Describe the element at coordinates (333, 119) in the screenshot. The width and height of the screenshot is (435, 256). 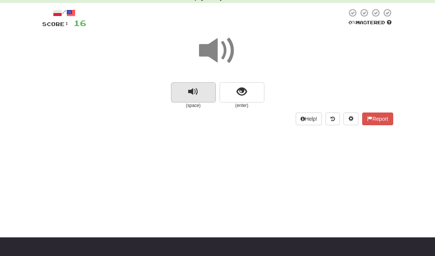
I see `button: Round history (alt+y)` at that location.